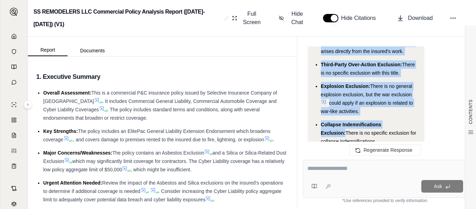 Image resolution: width=476 pixels, height=209 pixels. What do you see at coordinates (161, 169) in the screenshot?
I see `span: , which might be insufficient.` at bounding box center [161, 169].